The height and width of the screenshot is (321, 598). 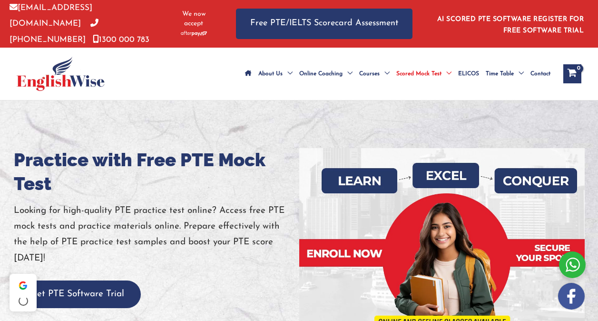 What do you see at coordinates (419, 74) in the screenshot?
I see `span: Scored Mock Test` at bounding box center [419, 74].